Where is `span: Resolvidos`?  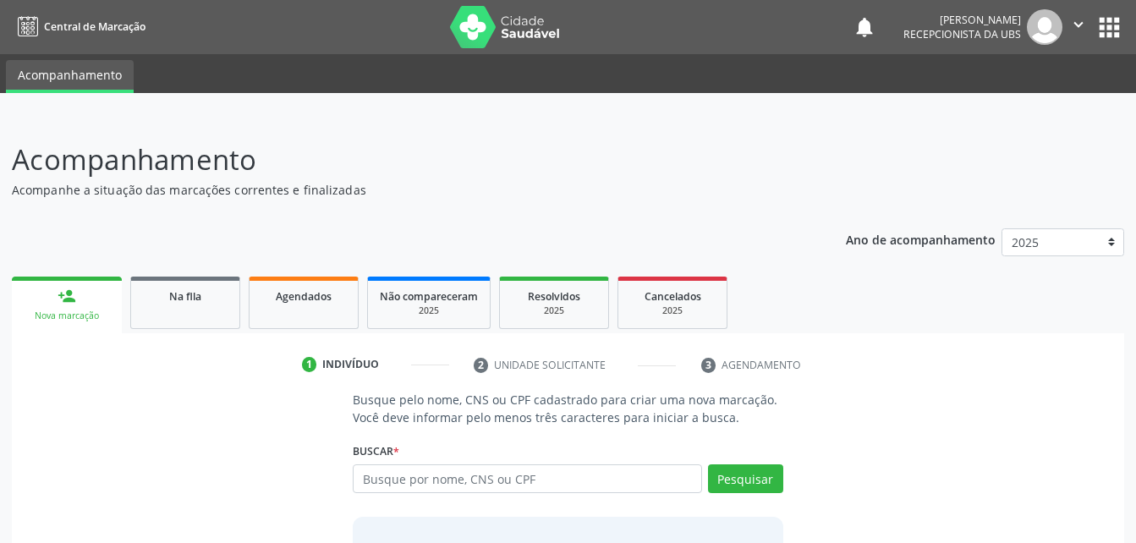
span: Resolvidos is located at coordinates (554, 296).